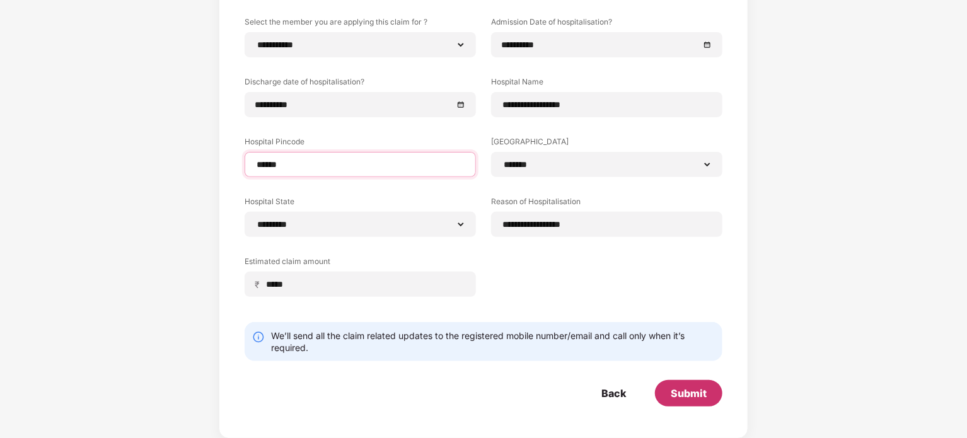 The image size is (967, 438). Describe the element at coordinates (258, 337) in the screenshot. I see `img: svg+xml;base64,PHN2ZyBpZD0iSW5mby0yMHgyMCIgeG1sbnM9Imh0dHA6Ly93d3cudzMub3JnLzIwMDAvc3ZnIiB3aWR0aD...` at that location.